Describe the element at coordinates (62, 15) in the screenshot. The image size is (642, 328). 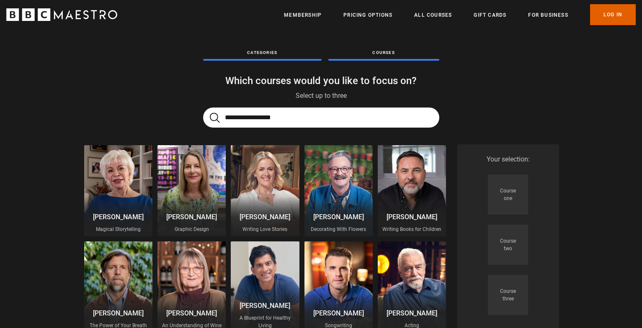
I see `a: BBC Maestro` at that location.